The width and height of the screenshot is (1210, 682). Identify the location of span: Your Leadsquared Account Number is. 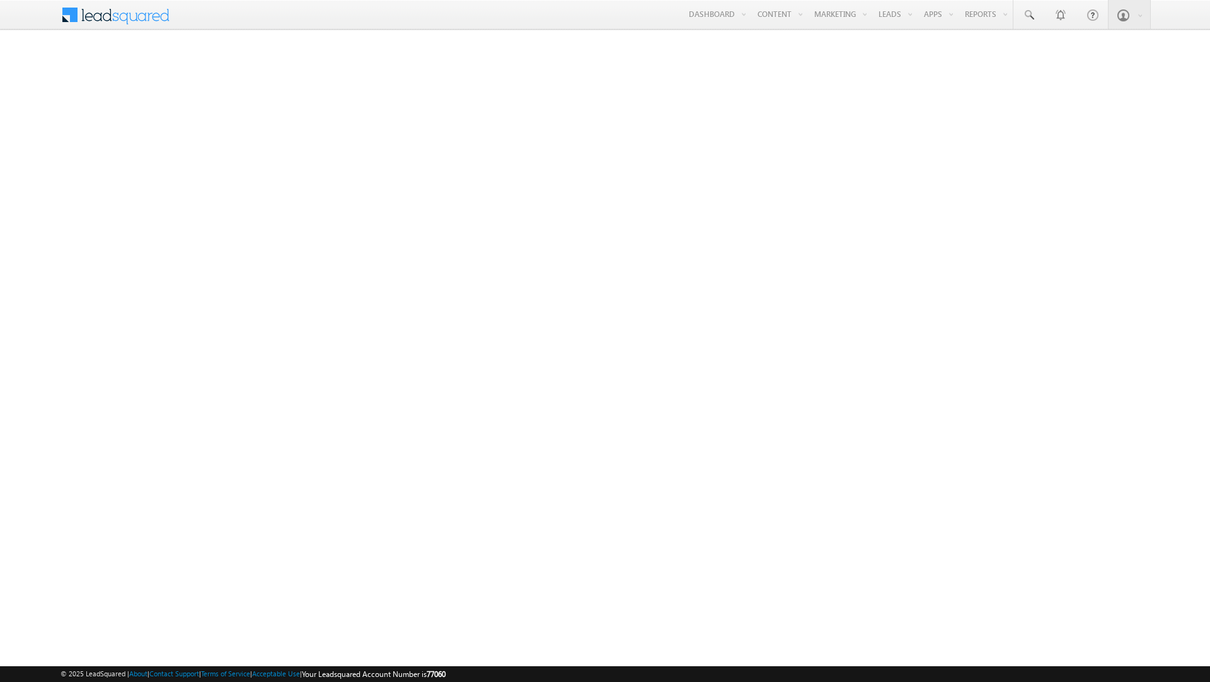
(374, 674).